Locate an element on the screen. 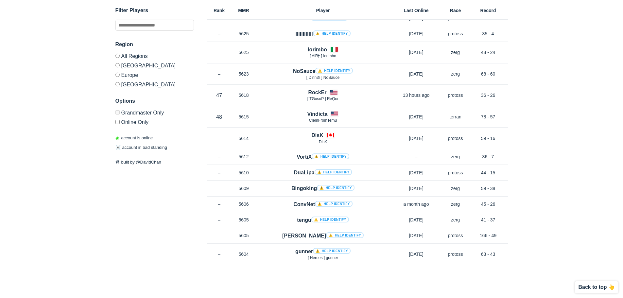 This screenshot has width=623, height=298. input: Grandmaster Only is located at coordinates (117, 112).